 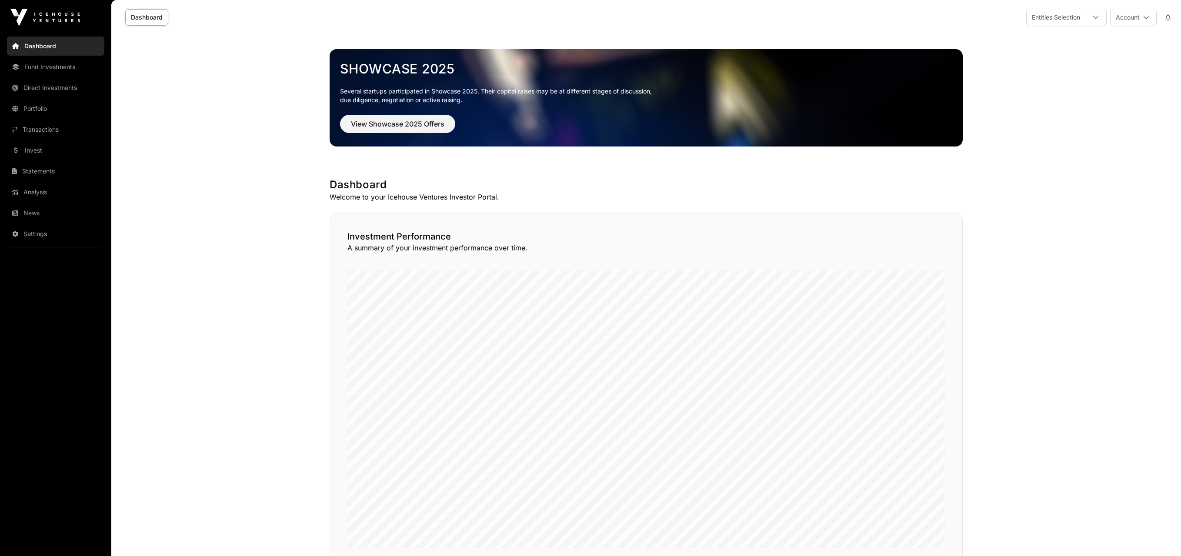 I want to click on h2: Investment Performance, so click(x=646, y=237).